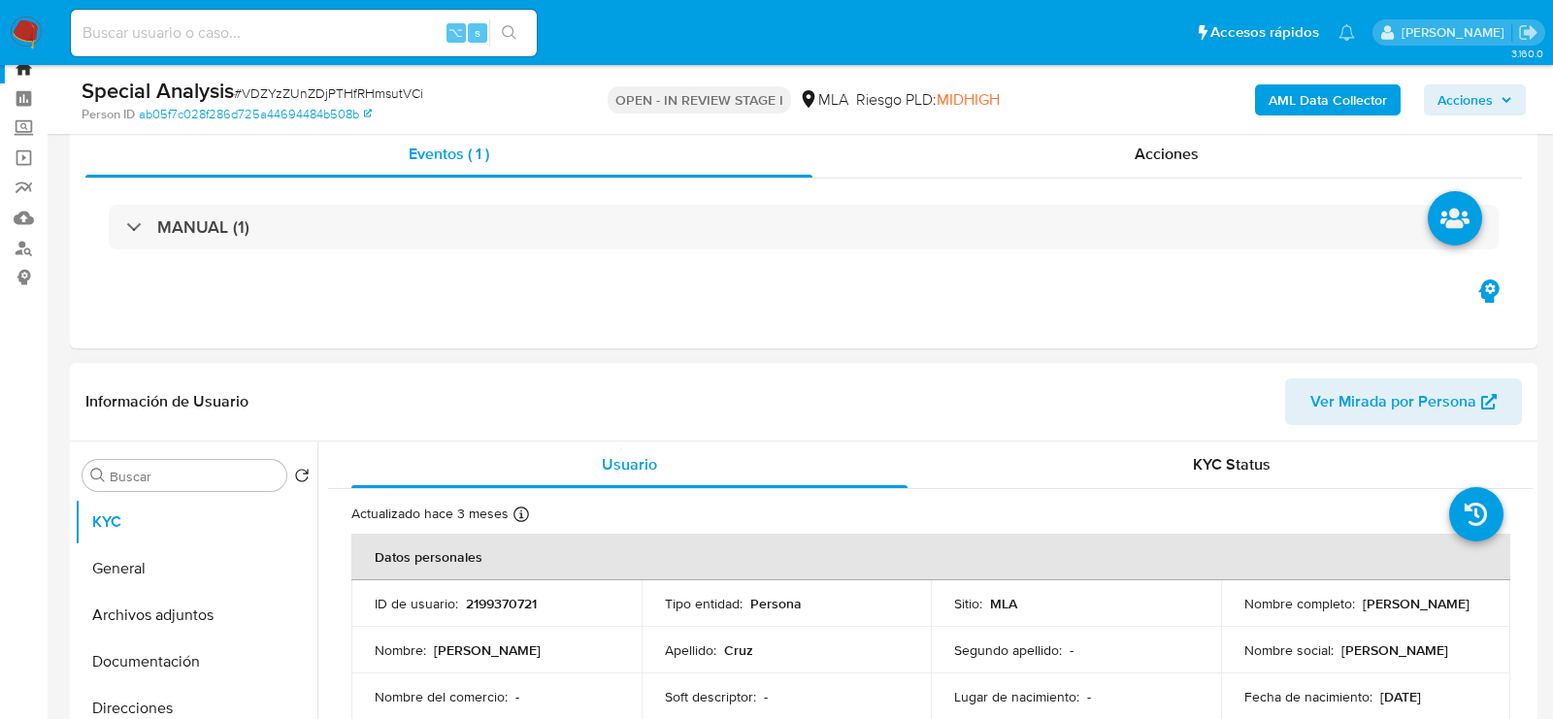  What do you see at coordinates (1456, 32) in the screenshot?
I see `p: lourdes.morinigo@mercadolibre.com` at bounding box center [1456, 32].